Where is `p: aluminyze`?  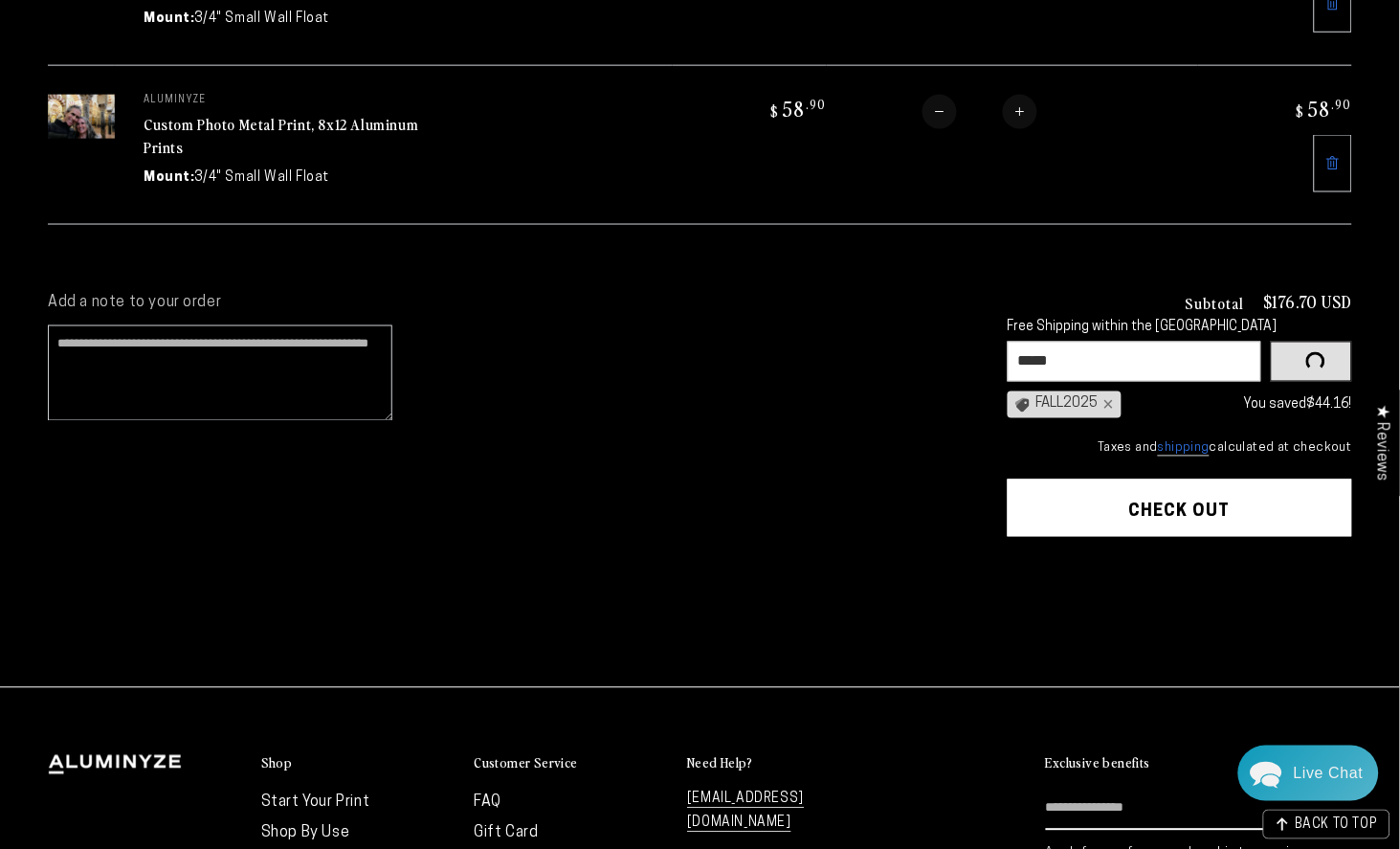
p: aluminyze is located at coordinates (287, 101).